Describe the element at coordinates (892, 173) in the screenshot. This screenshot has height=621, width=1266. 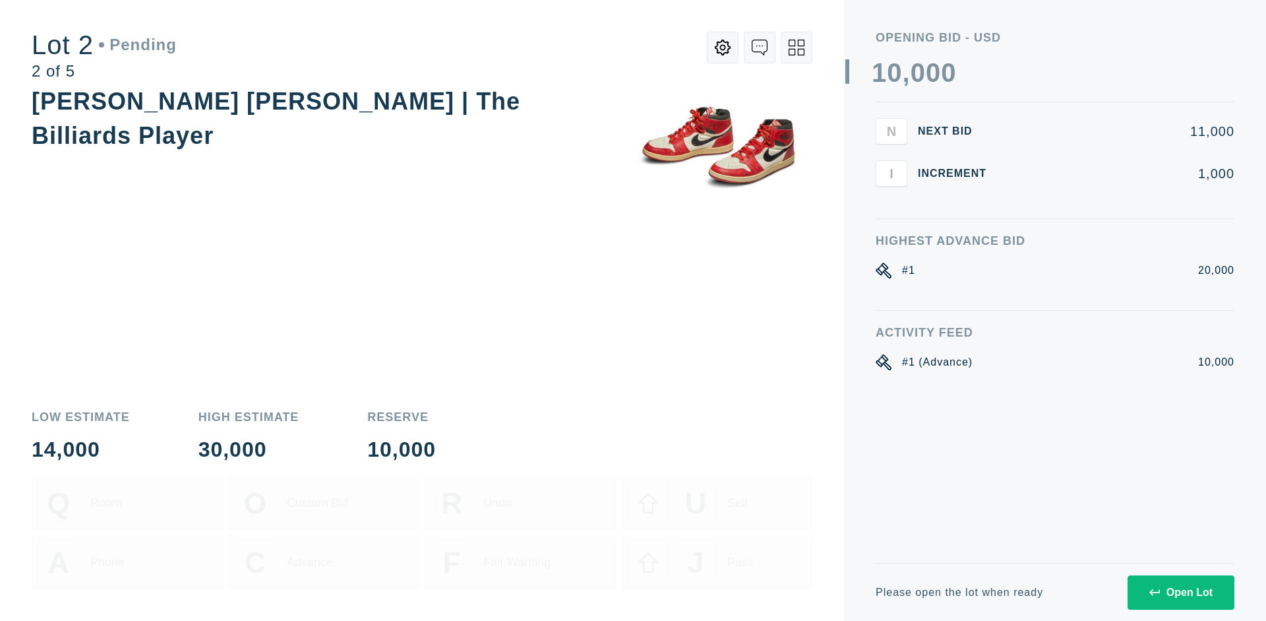
I see `span: I` at that location.